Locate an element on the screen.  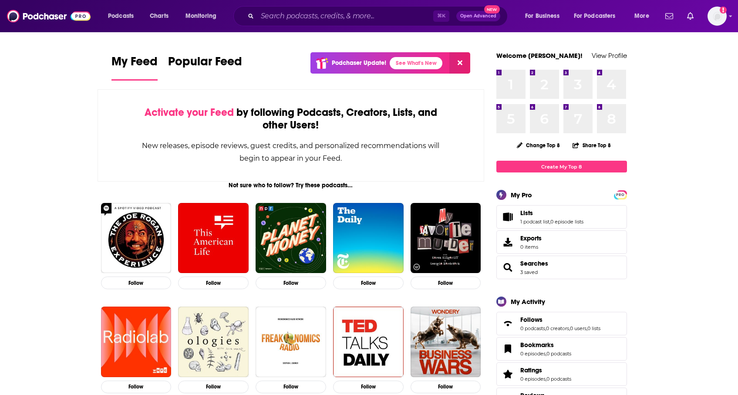
img: Radiolab is located at coordinates (136, 342).